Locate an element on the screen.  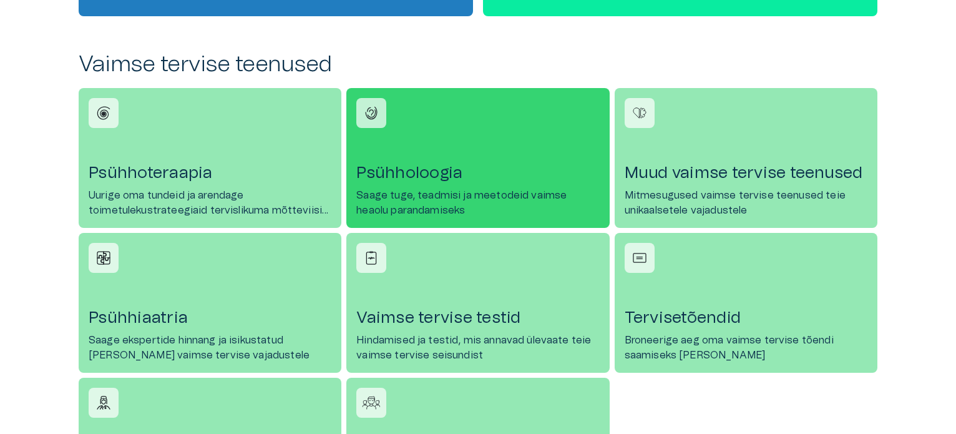
img: Vaimse tervise testid icon is located at coordinates (371, 258).